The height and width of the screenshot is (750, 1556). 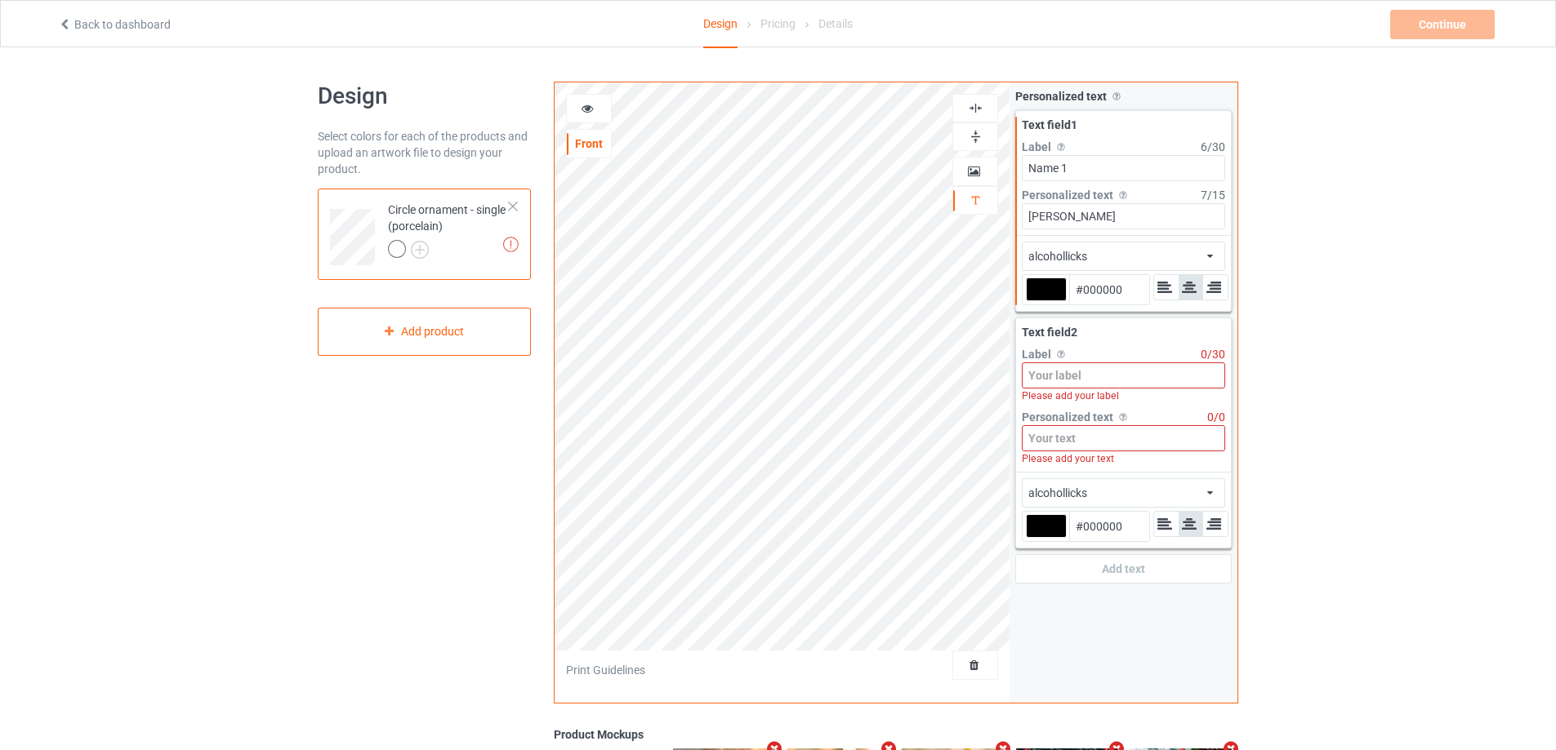 What do you see at coordinates (1213, 354) in the screenshot?
I see `div: 0 / 30` at bounding box center [1213, 354].